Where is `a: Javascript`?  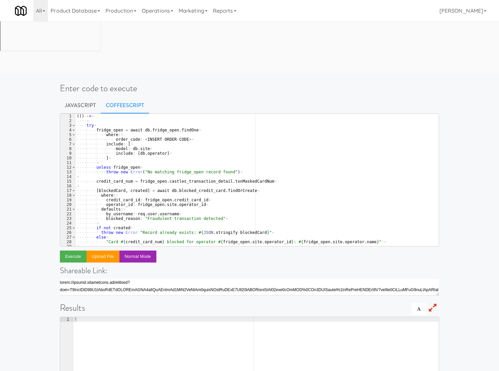 a: Javascript is located at coordinates (80, 105).